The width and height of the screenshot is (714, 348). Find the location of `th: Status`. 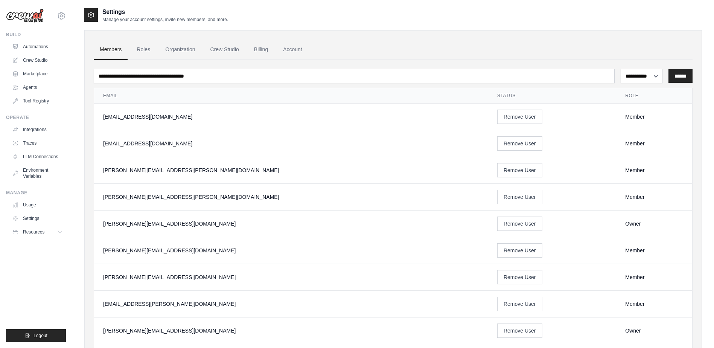

th: Status is located at coordinates (552, 96).